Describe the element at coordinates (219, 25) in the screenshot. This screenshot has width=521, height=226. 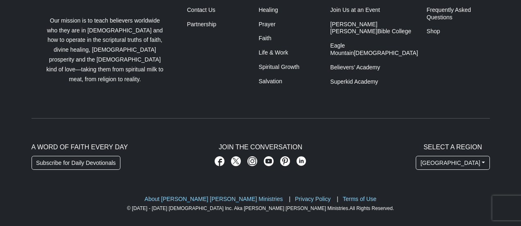
I see `a: Partnership` at that location.